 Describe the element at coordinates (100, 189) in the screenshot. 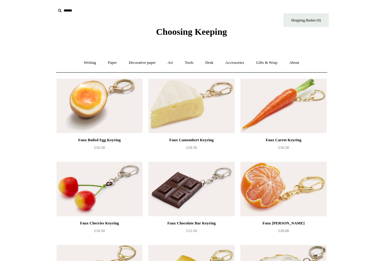

I see `img: Faux Cherries Keyring` at that location.